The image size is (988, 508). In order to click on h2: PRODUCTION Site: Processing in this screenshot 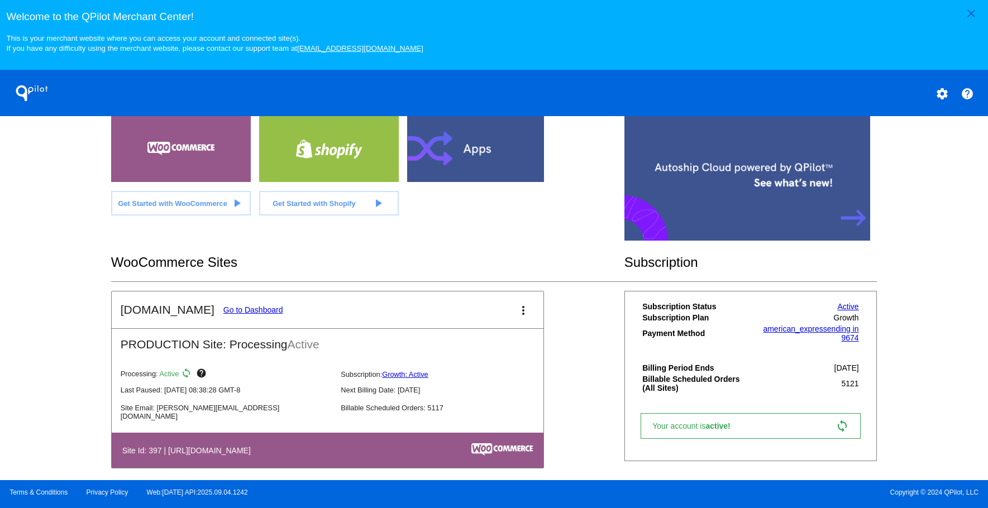, I will do `click(327, 340)`.